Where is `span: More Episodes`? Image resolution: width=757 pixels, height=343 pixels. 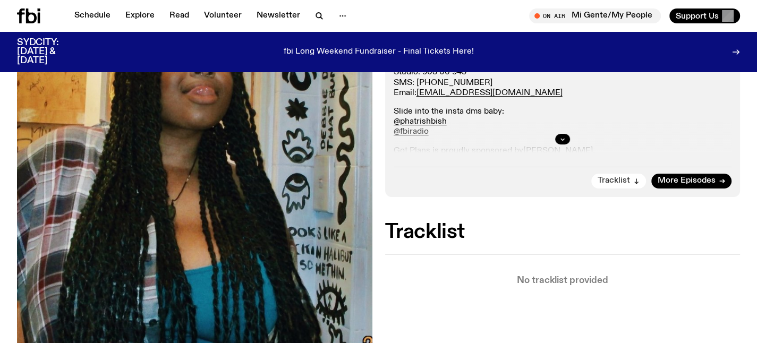 span: More Episodes is located at coordinates (686, 181).